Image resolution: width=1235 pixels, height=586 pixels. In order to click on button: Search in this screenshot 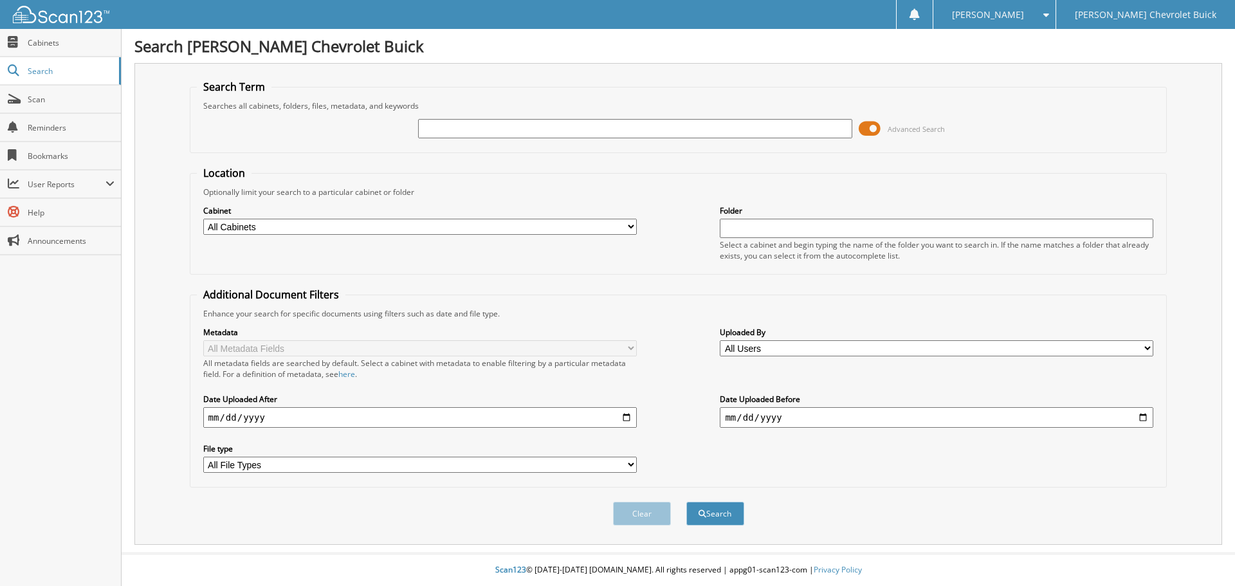, I will do `click(715, 513)`.